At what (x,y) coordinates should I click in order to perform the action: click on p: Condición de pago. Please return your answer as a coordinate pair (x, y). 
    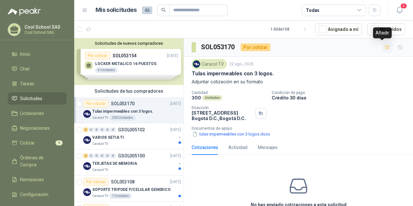
    Looking at the image, I should click on (341, 93).